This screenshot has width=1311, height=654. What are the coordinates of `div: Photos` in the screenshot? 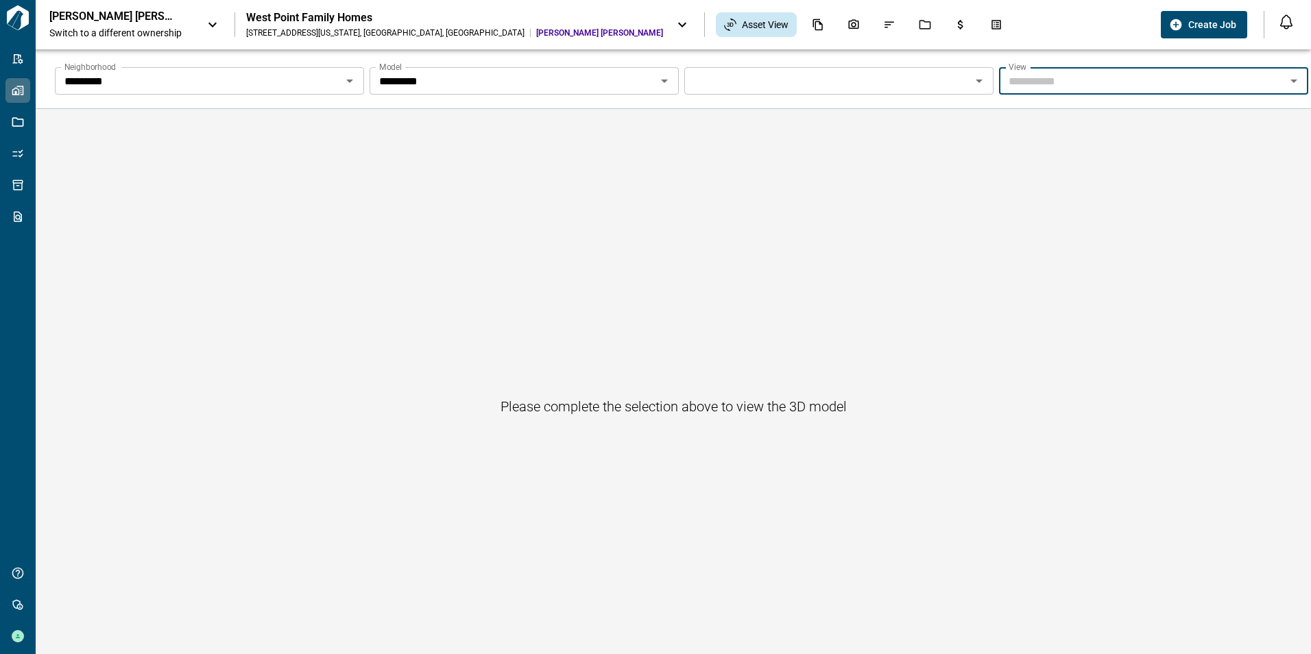 It's located at (854, 25).